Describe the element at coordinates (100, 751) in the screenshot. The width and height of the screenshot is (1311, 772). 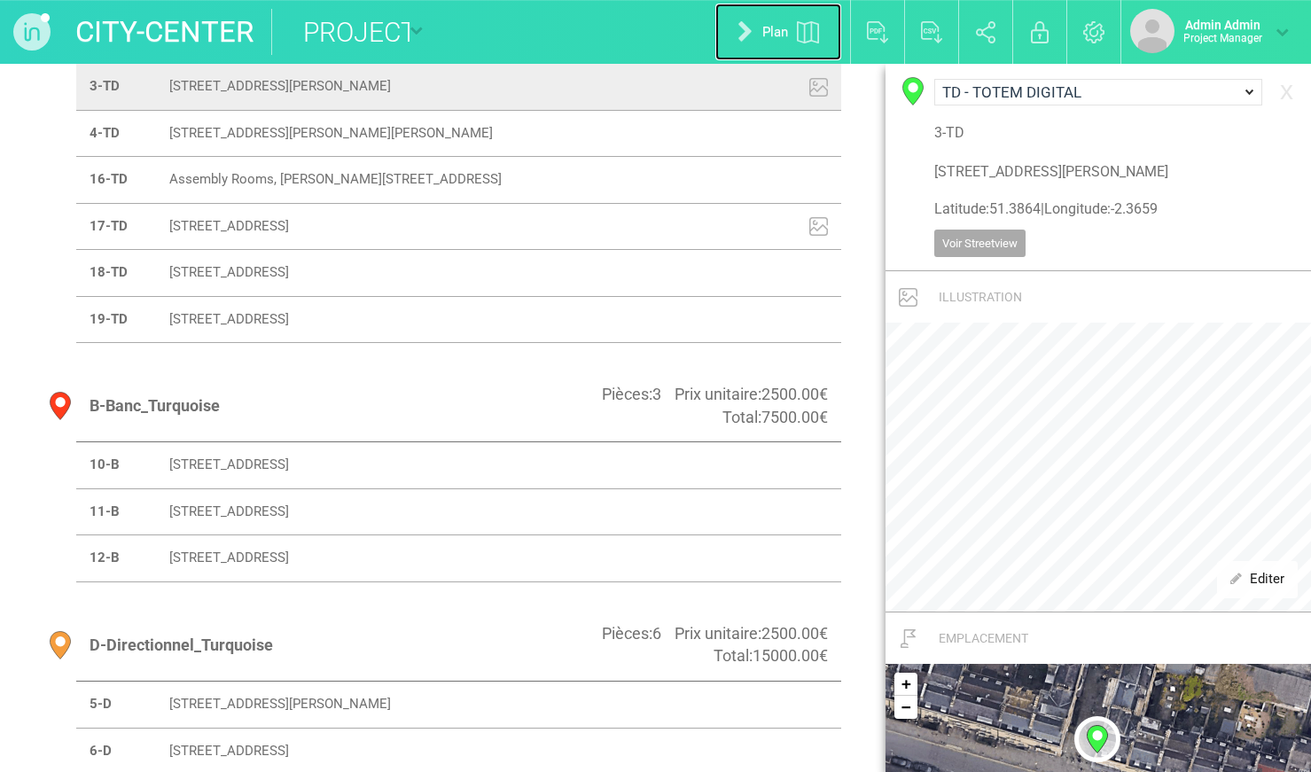
I see `strong: 6-D` at that location.